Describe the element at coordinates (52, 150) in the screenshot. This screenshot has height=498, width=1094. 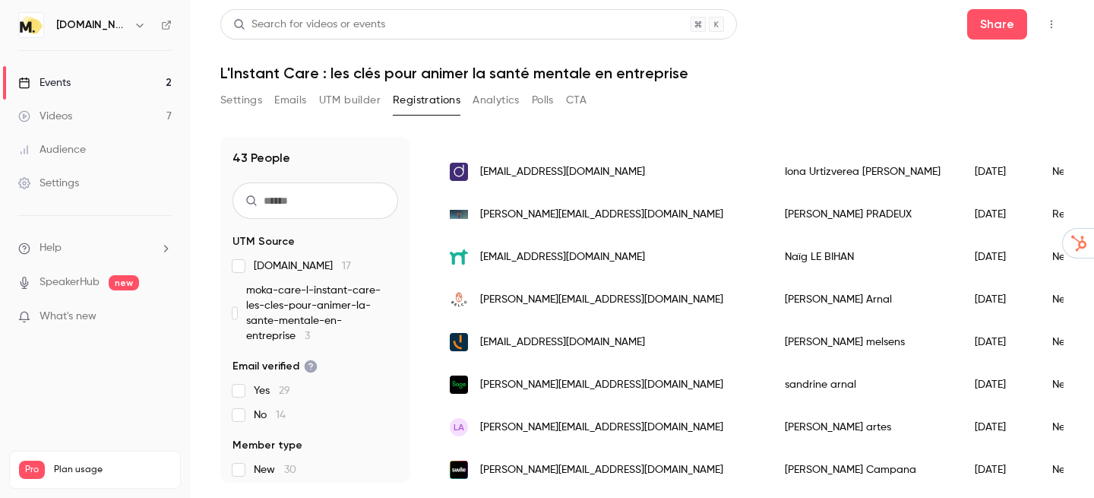
I see `div: Audience` at that location.